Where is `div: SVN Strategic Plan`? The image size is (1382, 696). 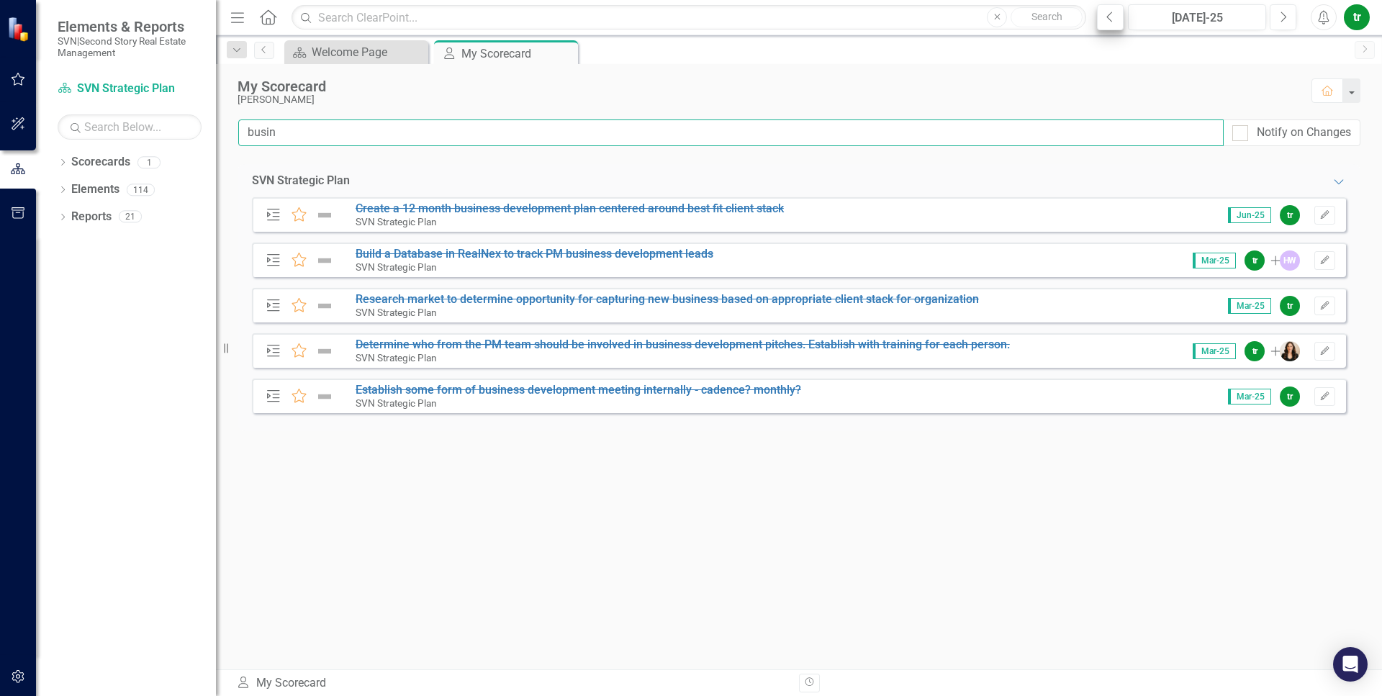 div: SVN Strategic Plan is located at coordinates (301, 181).